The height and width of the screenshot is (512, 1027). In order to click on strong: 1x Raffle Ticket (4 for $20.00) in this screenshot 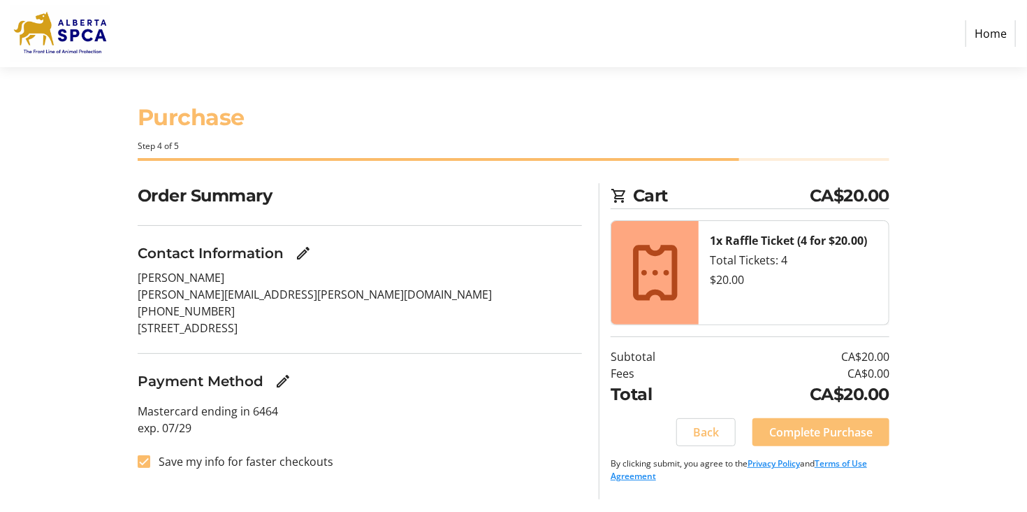, I will do `click(788, 240)`.